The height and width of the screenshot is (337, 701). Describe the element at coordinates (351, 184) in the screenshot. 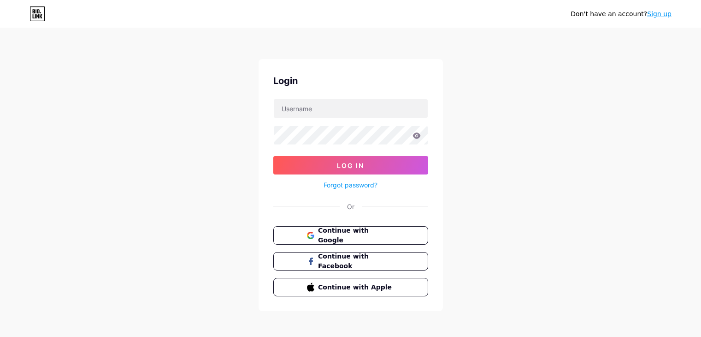

I see `a: Forgot password?` at that location.